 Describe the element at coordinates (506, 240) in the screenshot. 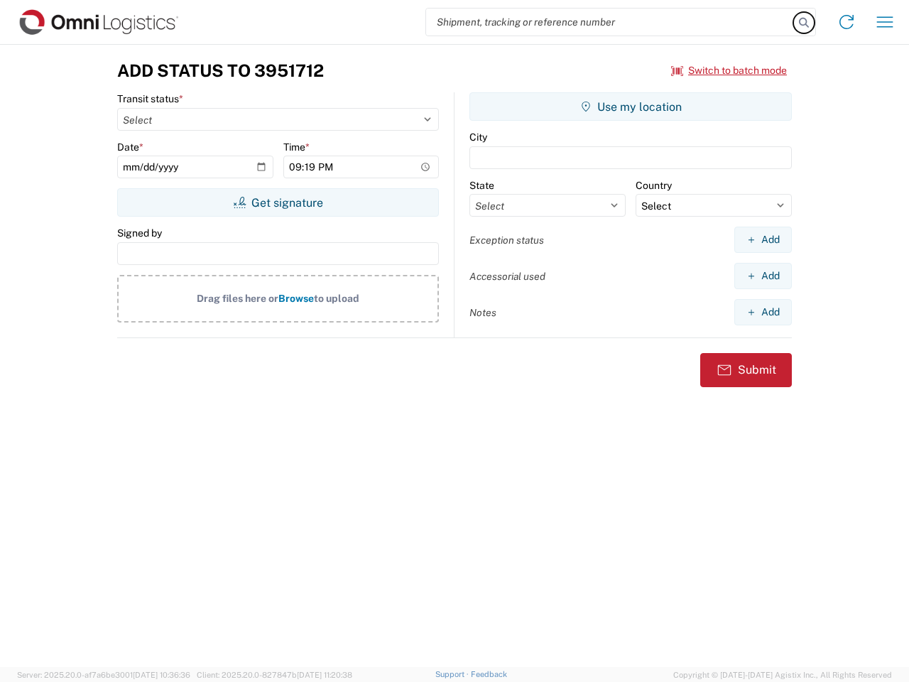

I see `label: Exception status` at that location.